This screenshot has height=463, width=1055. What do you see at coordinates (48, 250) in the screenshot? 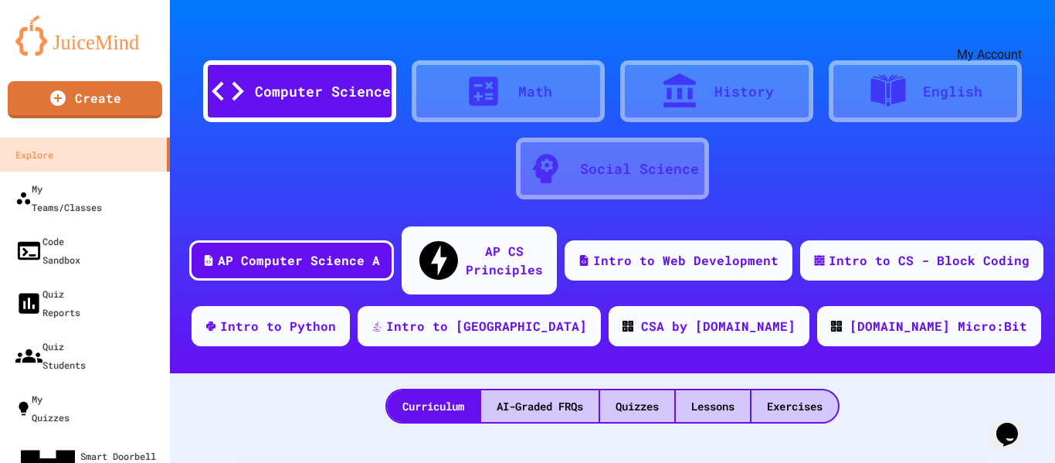
I see `div: Code Sandbox` at bounding box center [48, 250].